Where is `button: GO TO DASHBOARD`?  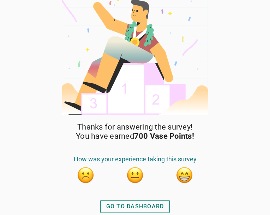 button: GO TO DASHBOARD is located at coordinates (135, 207).